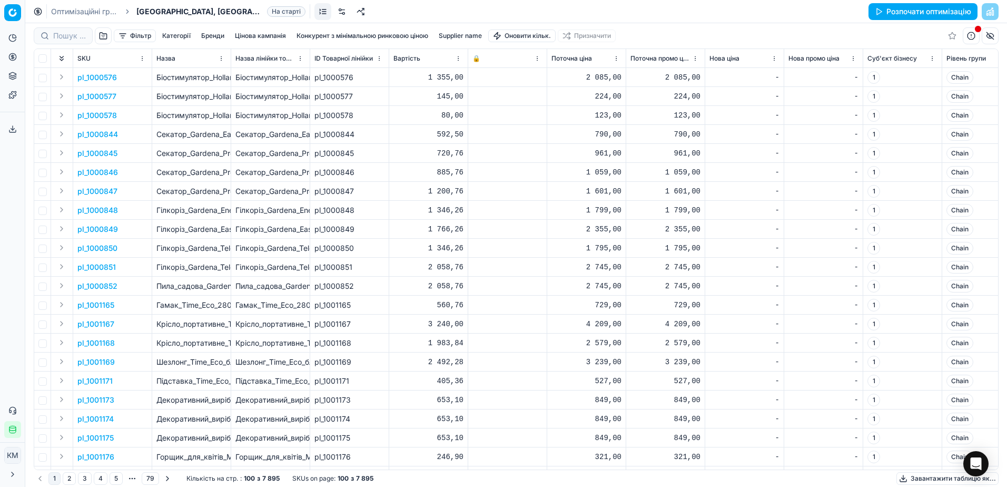  What do you see at coordinates (428, 400) in the screenshot?
I see `div: 653,10` at bounding box center [428, 400].